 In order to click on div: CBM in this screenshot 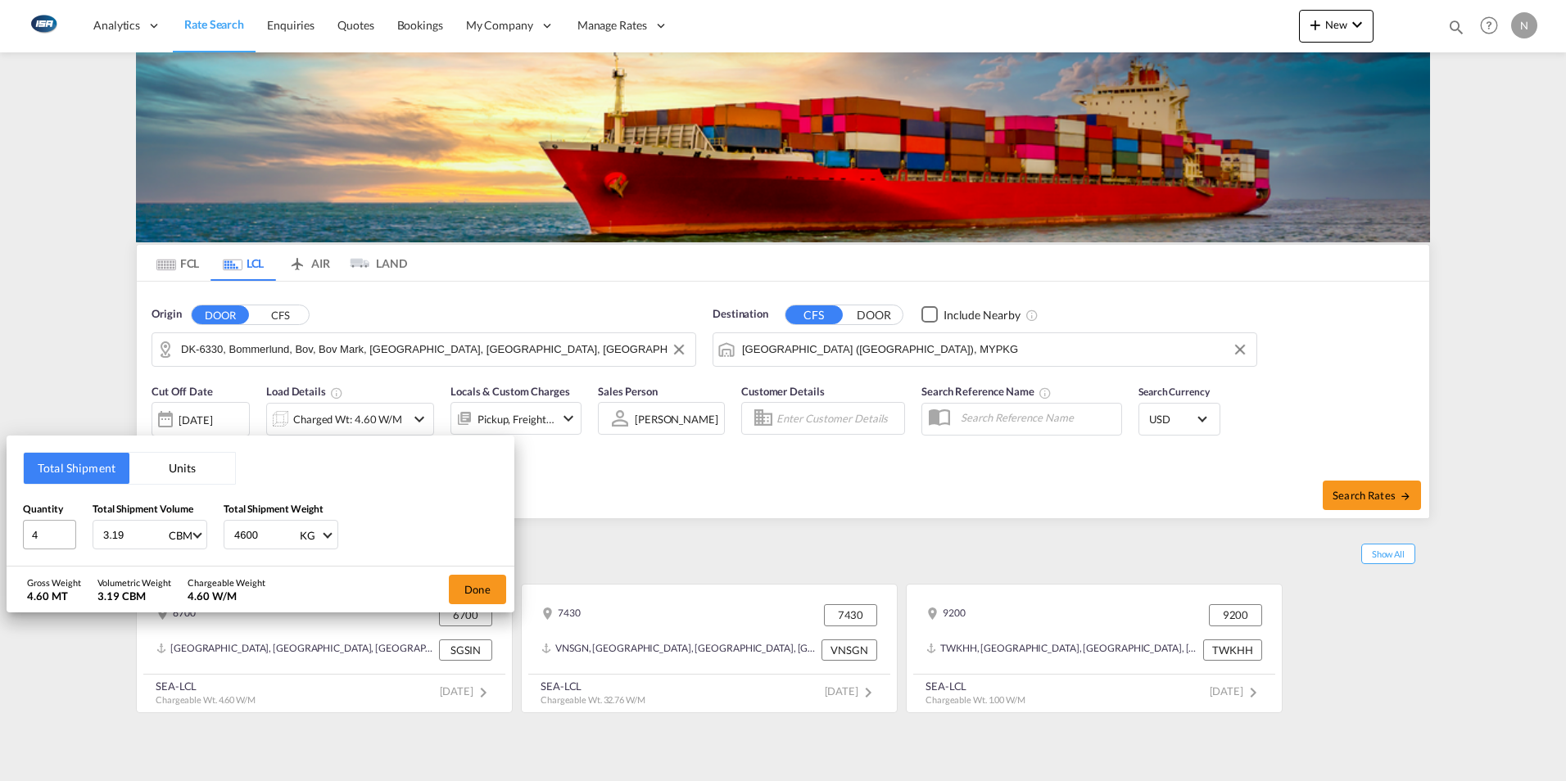, I will do `click(180, 536)`.